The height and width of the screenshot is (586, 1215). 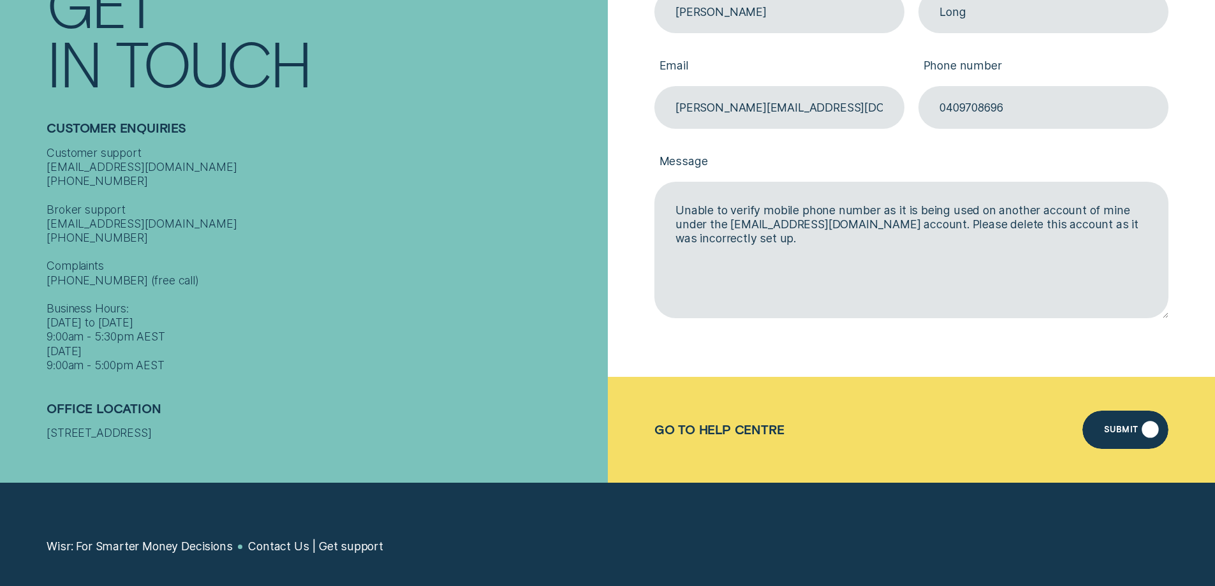 What do you see at coordinates (911, 249) in the screenshot?
I see `textarea: Unable to verify mobile phone number as it is being used on another account of mine under the [EM...` at bounding box center [911, 249].